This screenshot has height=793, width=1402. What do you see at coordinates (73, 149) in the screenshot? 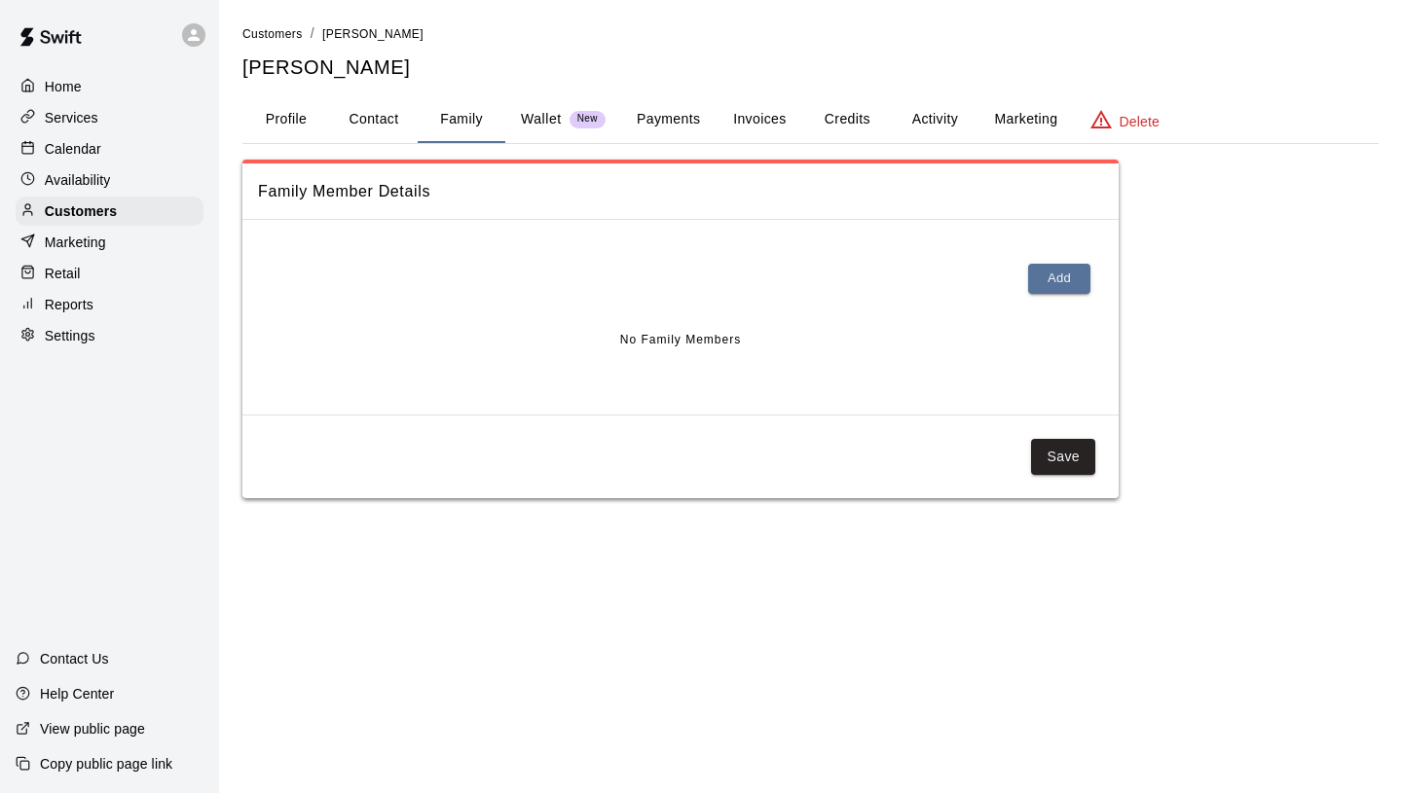
I see `p: Calendar` at bounding box center [73, 149].